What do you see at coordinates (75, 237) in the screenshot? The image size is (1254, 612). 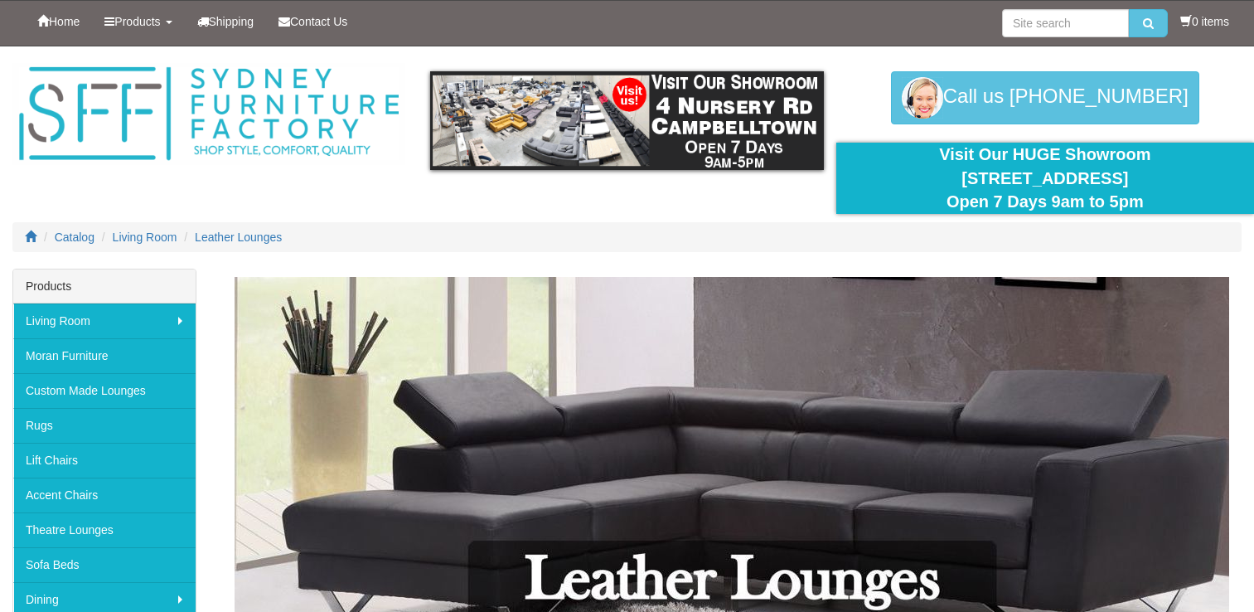 I see `a: Catalog` at bounding box center [75, 237].